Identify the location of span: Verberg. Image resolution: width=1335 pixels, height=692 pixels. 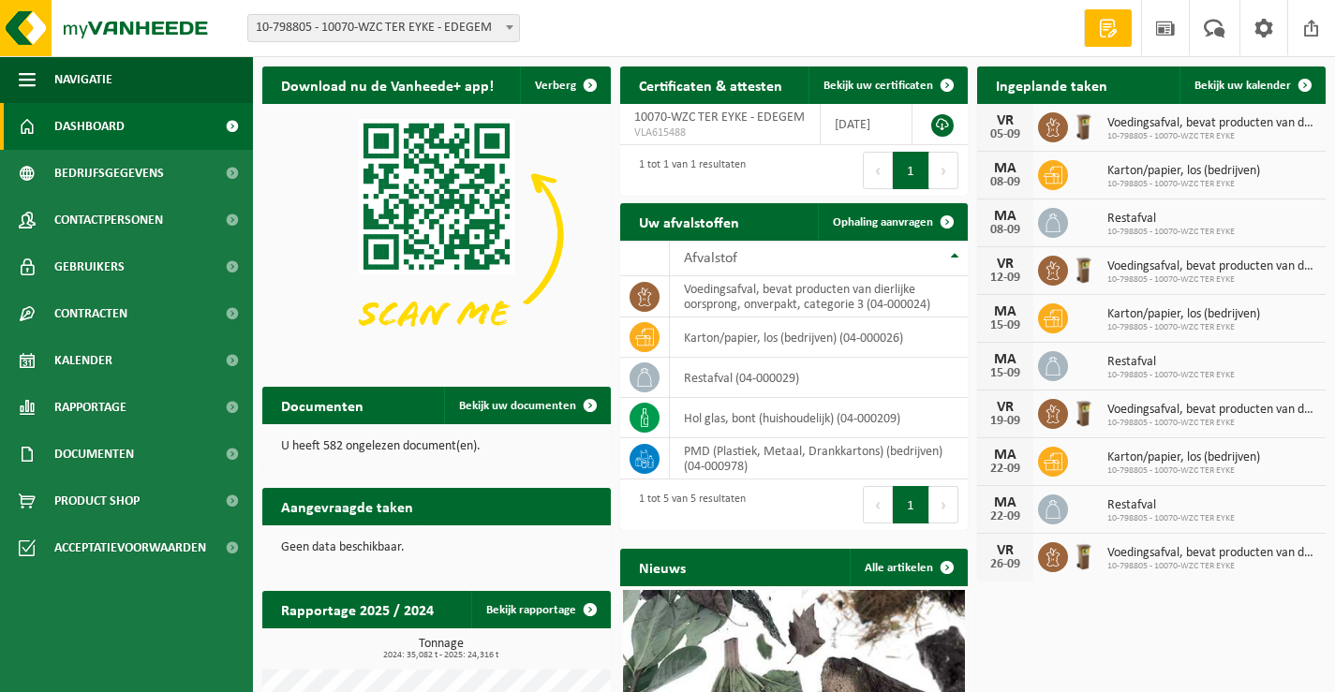
(556, 85).